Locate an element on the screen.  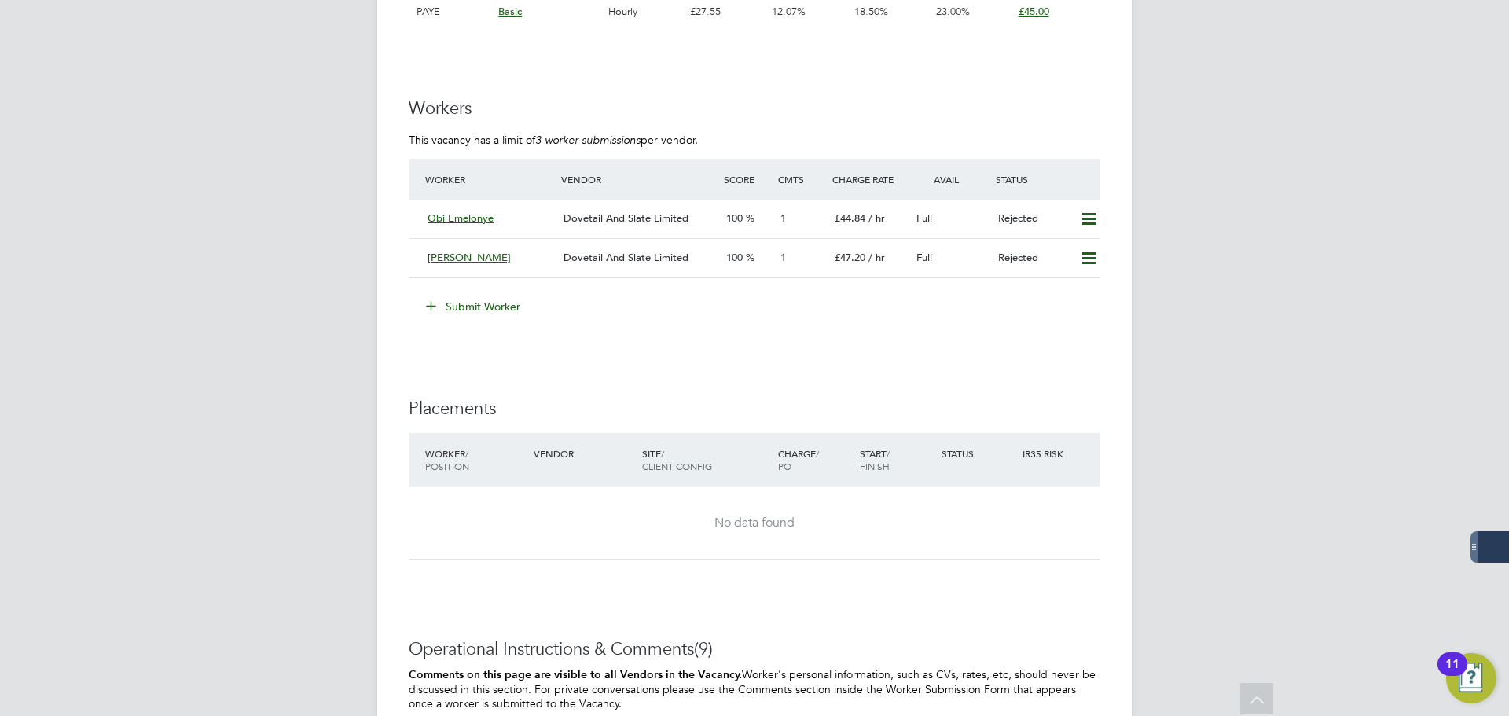
div: No data found is located at coordinates (754, 523).